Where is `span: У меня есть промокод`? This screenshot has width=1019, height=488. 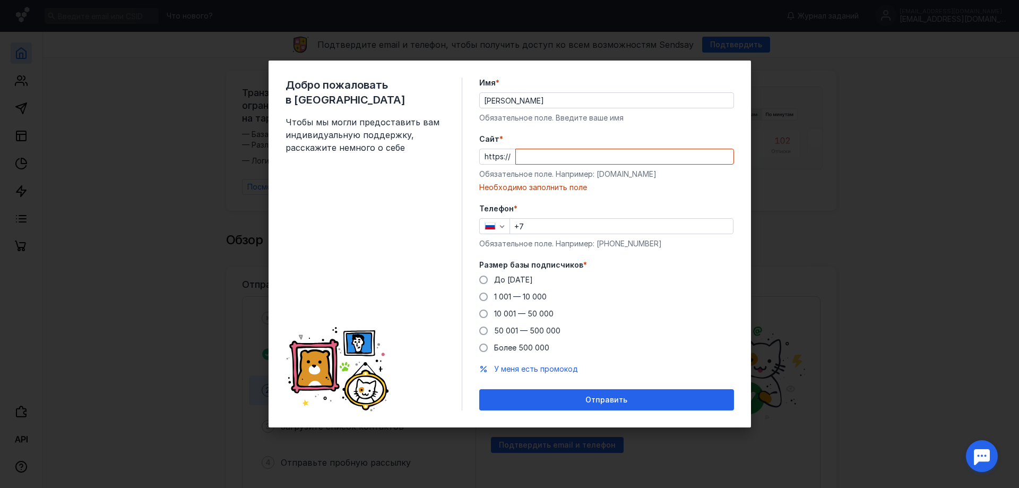 span: У меня есть промокод is located at coordinates (536, 368).